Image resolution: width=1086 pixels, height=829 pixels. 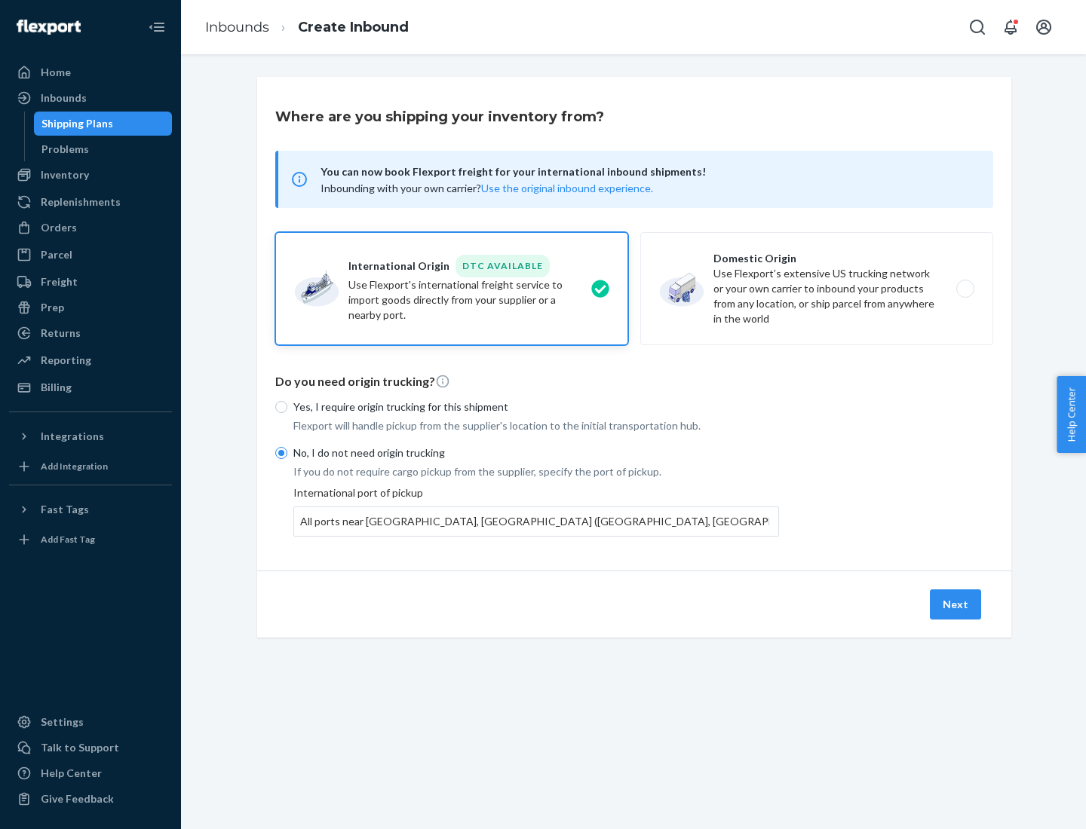 What do you see at coordinates (80, 748) in the screenshot?
I see `div: Talk to Support` at bounding box center [80, 748].